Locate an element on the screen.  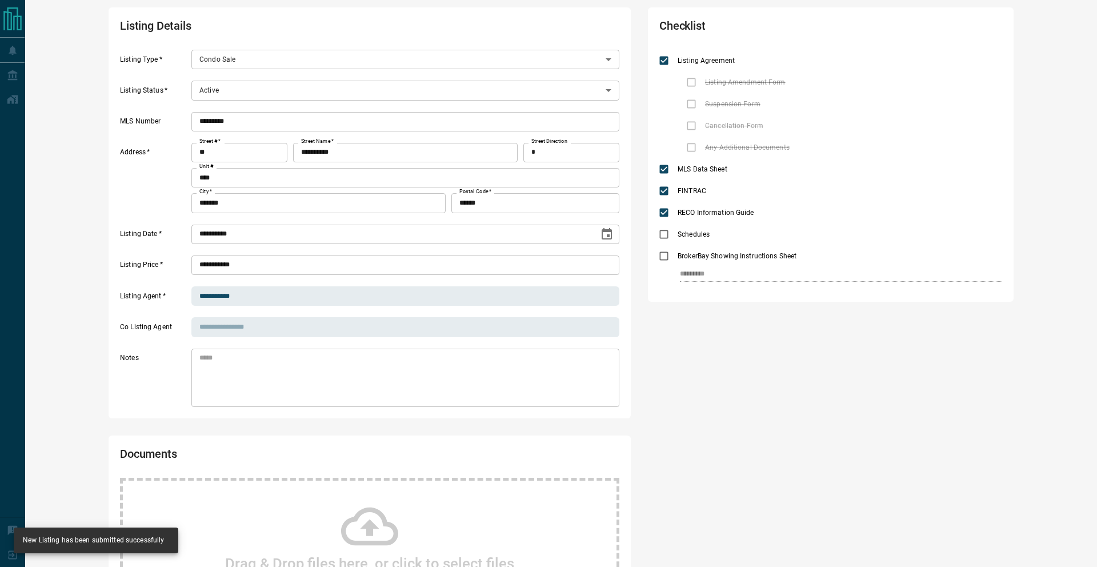
span: RECO Information Guide is located at coordinates (716, 213).